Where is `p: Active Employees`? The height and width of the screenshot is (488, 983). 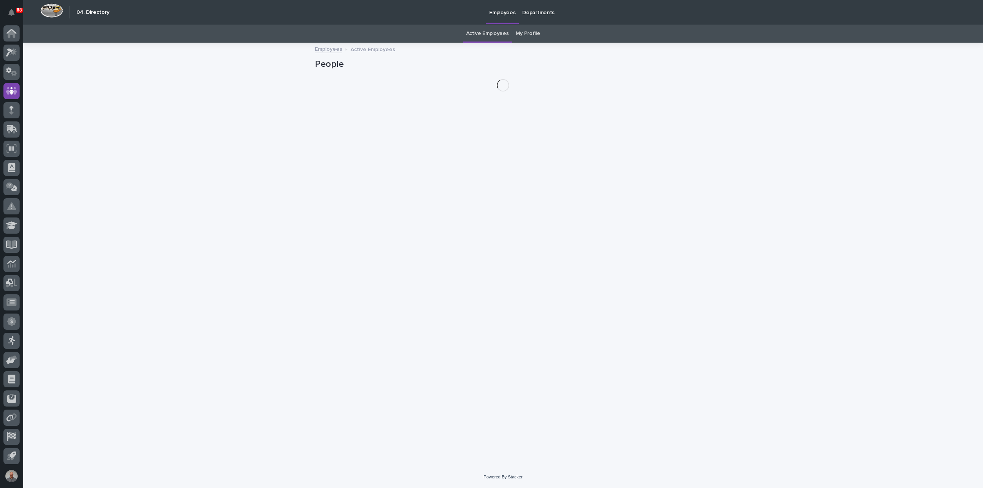
p: Active Employees is located at coordinates (373, 49).